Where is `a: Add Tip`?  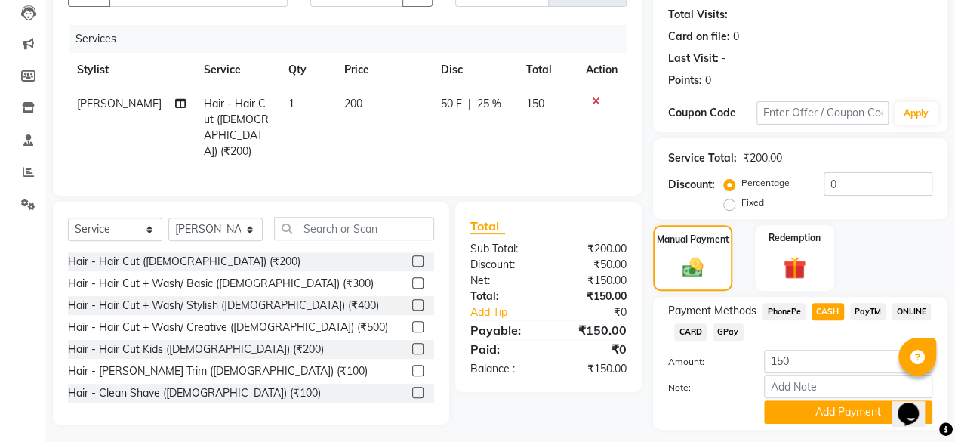 a: Add Tip is located at coordinates (511, 312).